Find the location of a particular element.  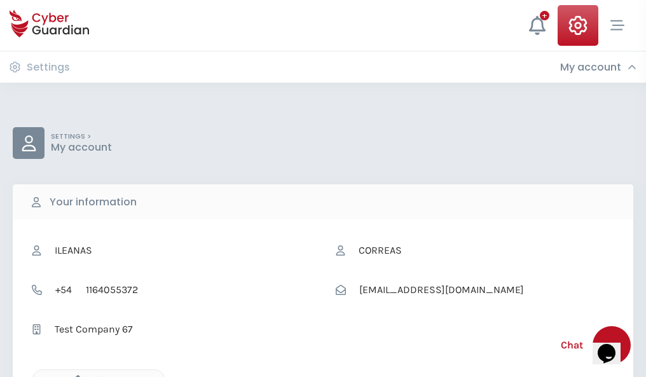

h3: Settings is located at coordinates (48, 67).